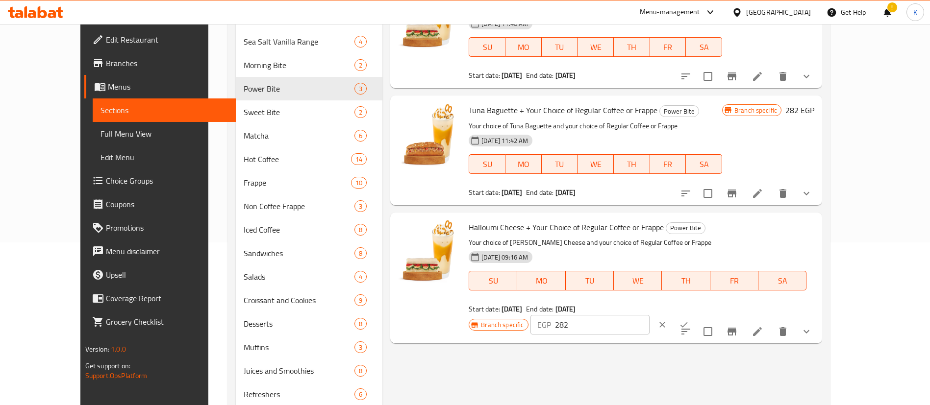 The width and height of the screenshot is (930, 405). Describe the element at coordinates (602, 325) in the screenshot. I see `input: Please enter price` at that location.